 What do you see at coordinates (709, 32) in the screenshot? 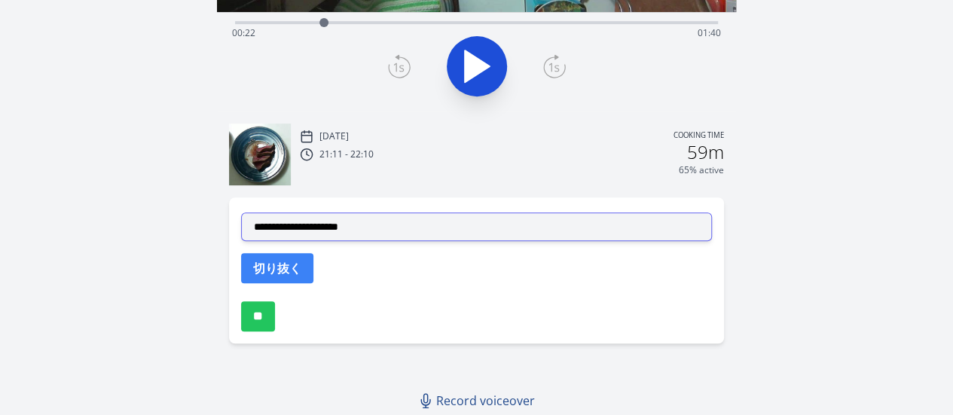
I see `span: 01:40` at bounding box center [709, 32].